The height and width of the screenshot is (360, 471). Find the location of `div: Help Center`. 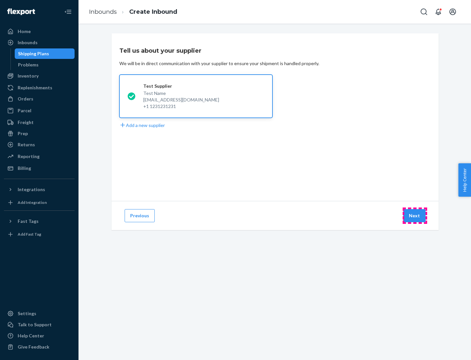

div: Help Center is located at coordinates (31, 336).